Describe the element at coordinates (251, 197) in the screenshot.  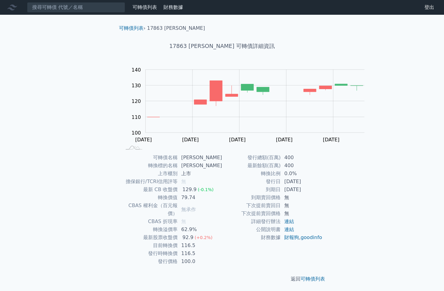
I see `td: 到期賣回價格` at that location.